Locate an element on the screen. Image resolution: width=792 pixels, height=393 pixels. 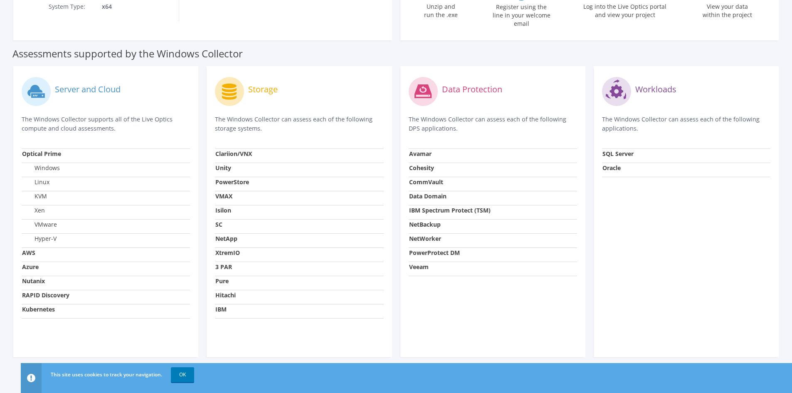
span: This site uses cookies to track your navigation. is located at coordinates (106, 374).